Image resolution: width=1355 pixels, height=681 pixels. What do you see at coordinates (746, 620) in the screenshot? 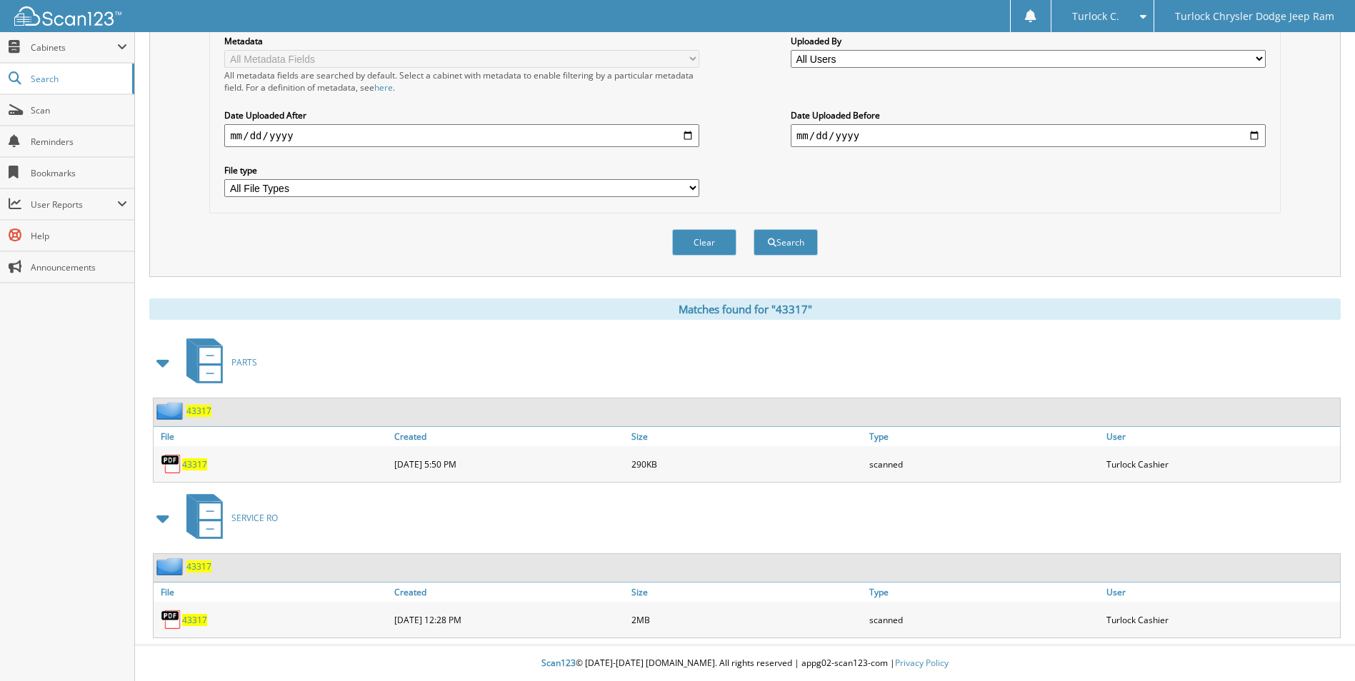
I see `div: 2MB` at bounding box center [746, 620].